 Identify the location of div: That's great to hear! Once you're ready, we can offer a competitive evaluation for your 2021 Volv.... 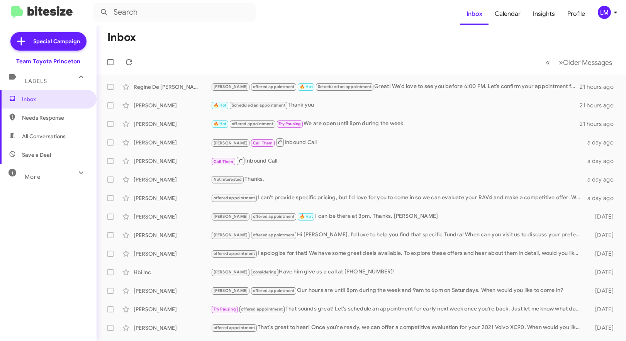
(398, 328).